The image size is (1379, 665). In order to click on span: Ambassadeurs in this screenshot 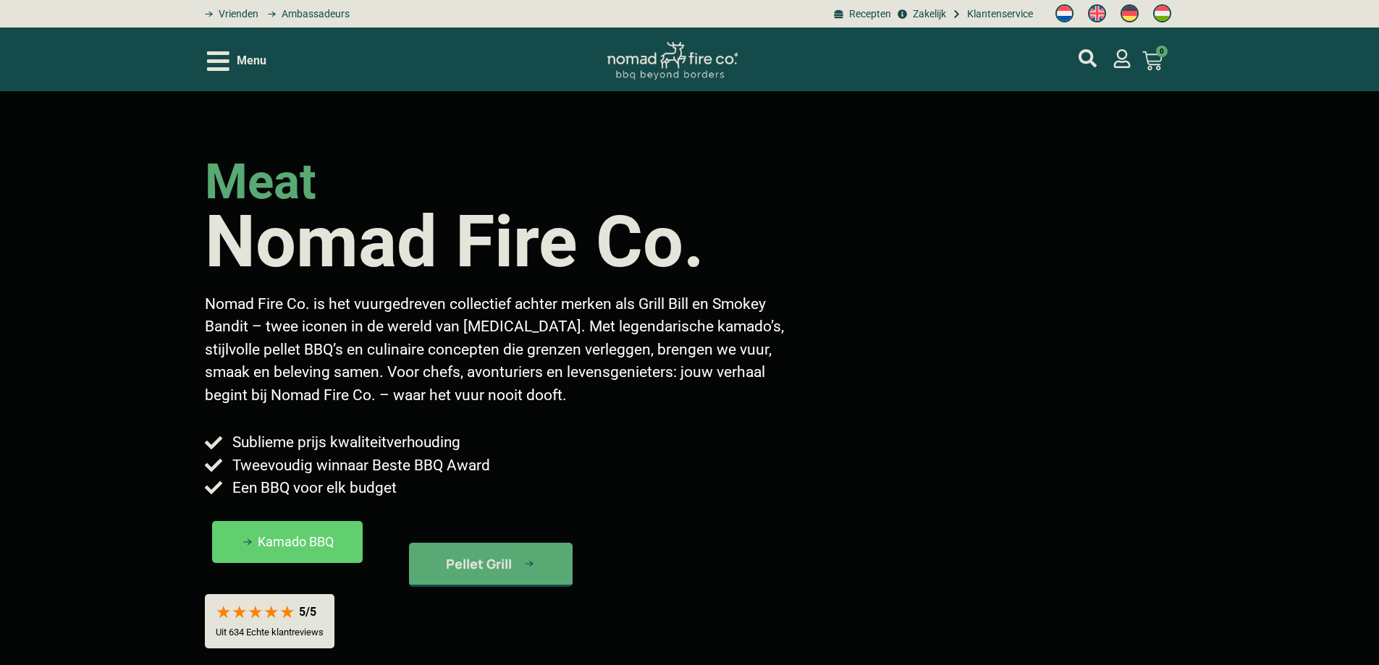, I will do `click(313, 14)`.